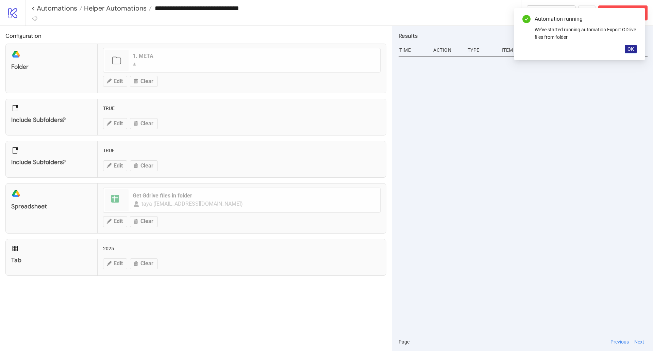 This screenshot has width=653, height=351. Describe the element at coordinates (620, 341) in the screenshot. I see `button: Previous` at that location.